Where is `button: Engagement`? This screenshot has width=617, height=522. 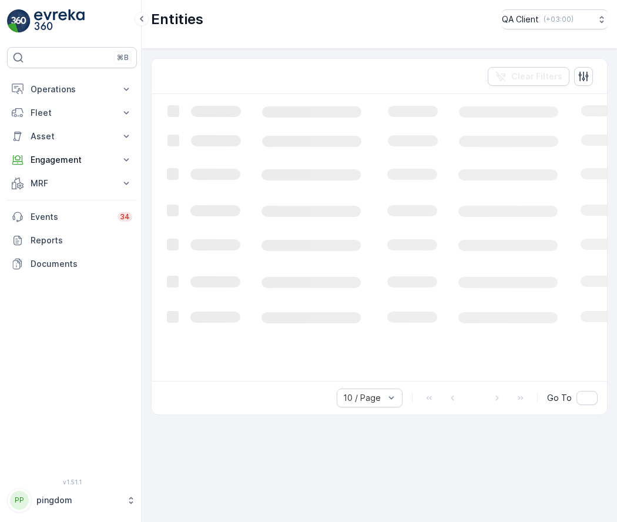
button: Engagement is located at coordinates (72, 160).